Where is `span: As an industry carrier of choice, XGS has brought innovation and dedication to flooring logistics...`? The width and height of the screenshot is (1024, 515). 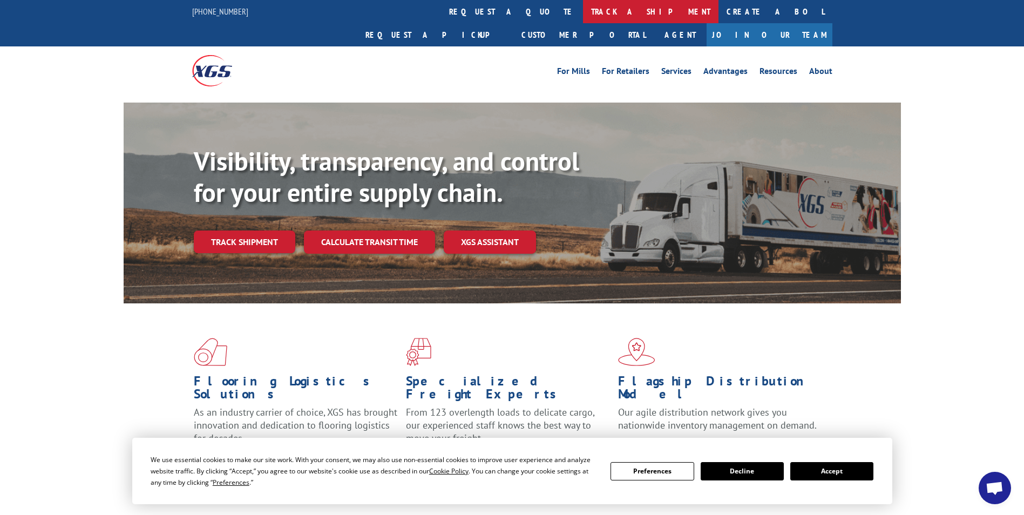 span: As an industry carrier of choice, XGS has brought innovation and dedication to flooring logistics... is located at coordinates (295, 425).